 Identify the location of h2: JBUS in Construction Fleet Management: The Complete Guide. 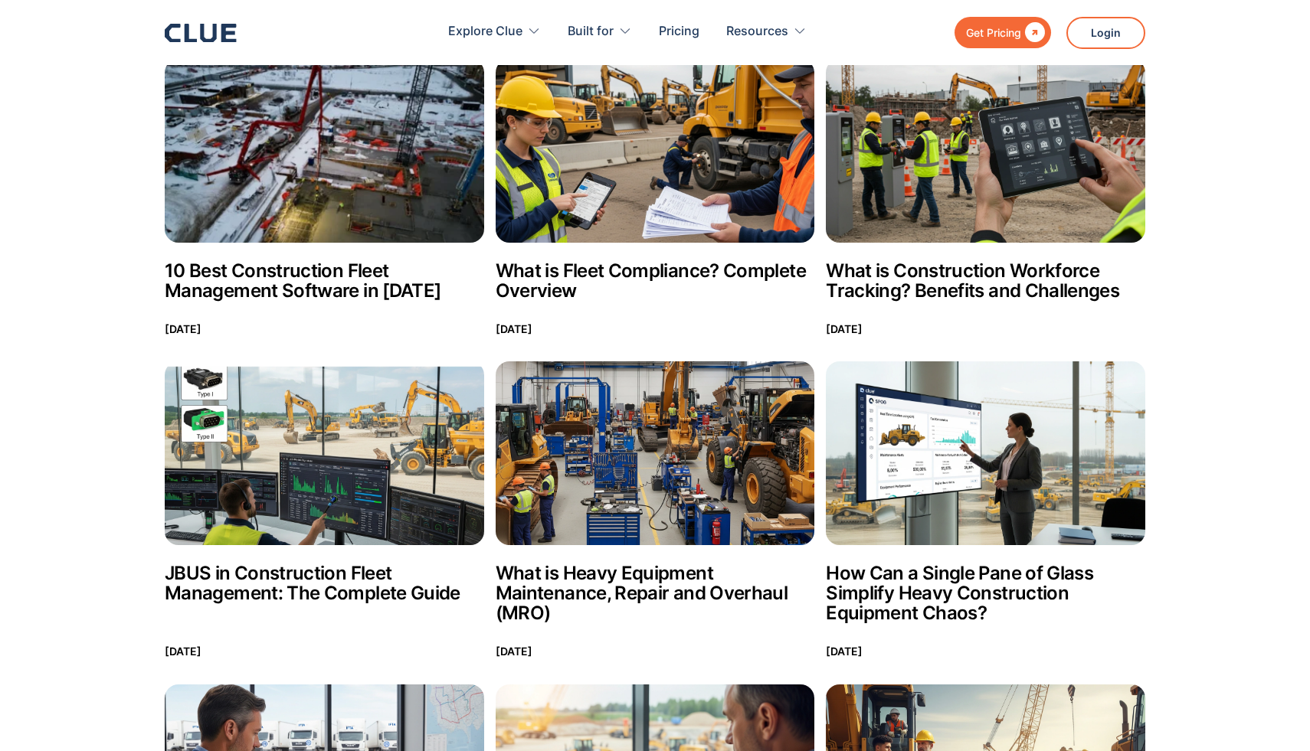
(324, 584).